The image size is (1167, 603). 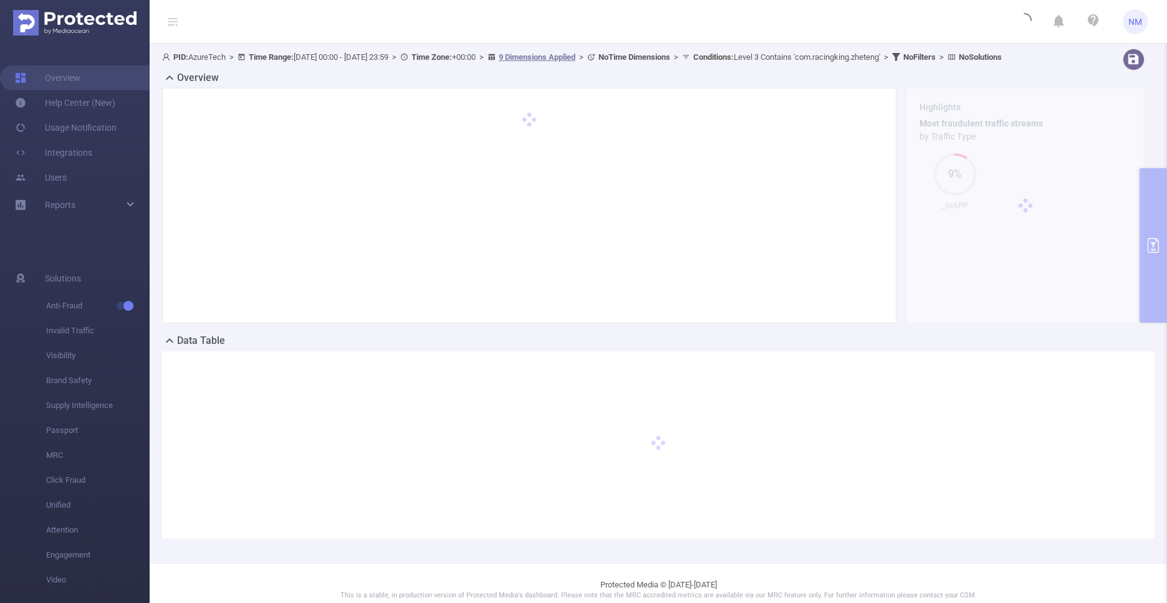 What do you see at coordinates (98, 481) in the screenshot?
I see `span: Click Fraud` at bounding box center [98, 481].